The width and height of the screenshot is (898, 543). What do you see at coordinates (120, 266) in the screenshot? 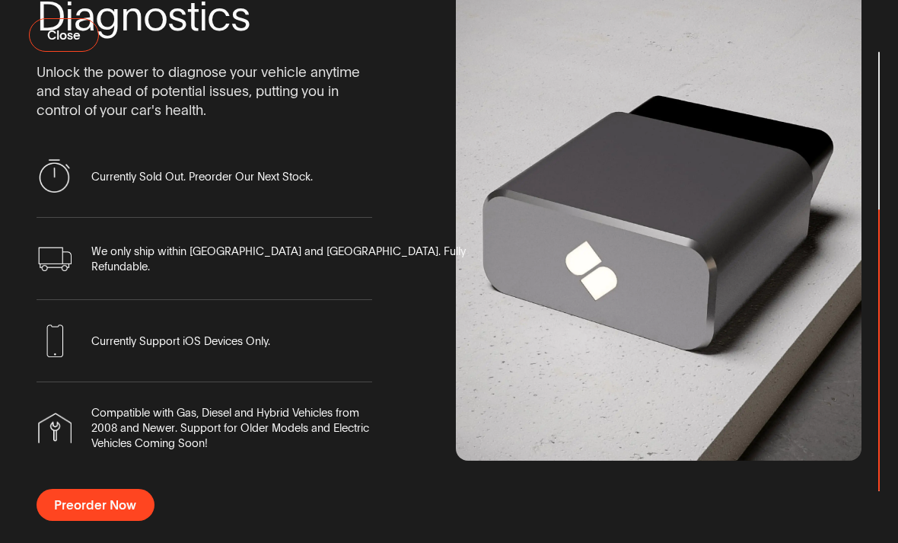
I see `span: Refundable.` at bounding box center [120, 266].